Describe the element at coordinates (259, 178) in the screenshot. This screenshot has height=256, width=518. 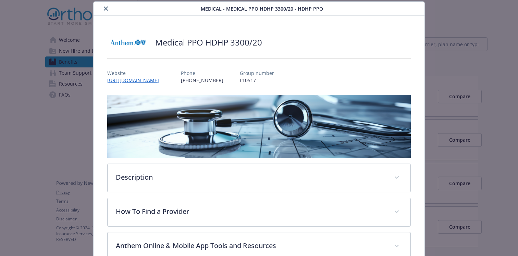
I see `div: Description` at that location.